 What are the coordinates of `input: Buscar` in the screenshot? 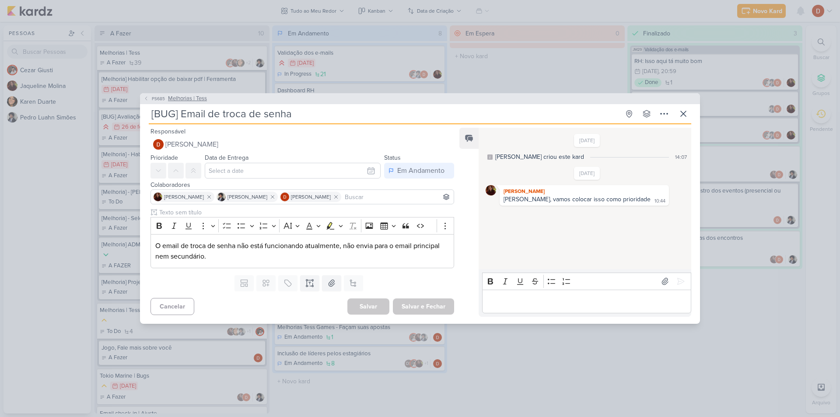 It's located at (397, 197).